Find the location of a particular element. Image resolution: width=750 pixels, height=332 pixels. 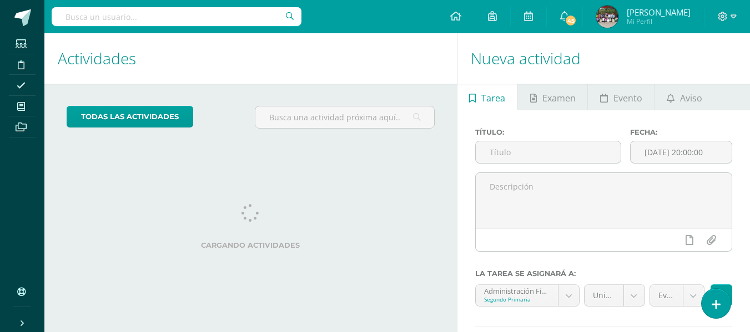

a: todas las Actividades is located at coordinates (130, 117).